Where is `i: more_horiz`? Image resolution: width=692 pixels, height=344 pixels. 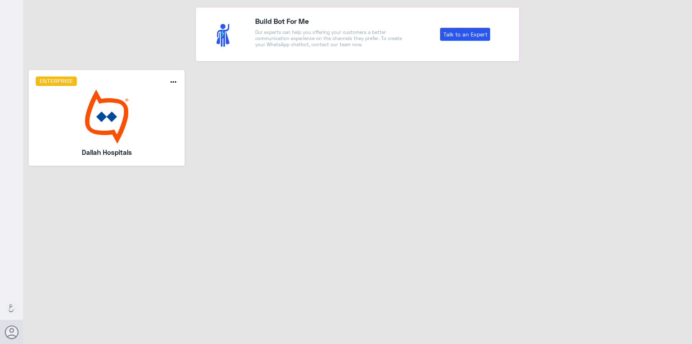 i: more_horiz is located at coordinates (173, 82).